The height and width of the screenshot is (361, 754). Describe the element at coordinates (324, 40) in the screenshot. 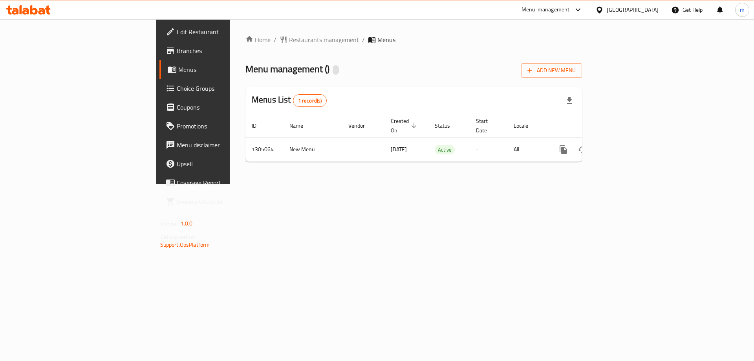

I see `span: Restaurants management` at that location.